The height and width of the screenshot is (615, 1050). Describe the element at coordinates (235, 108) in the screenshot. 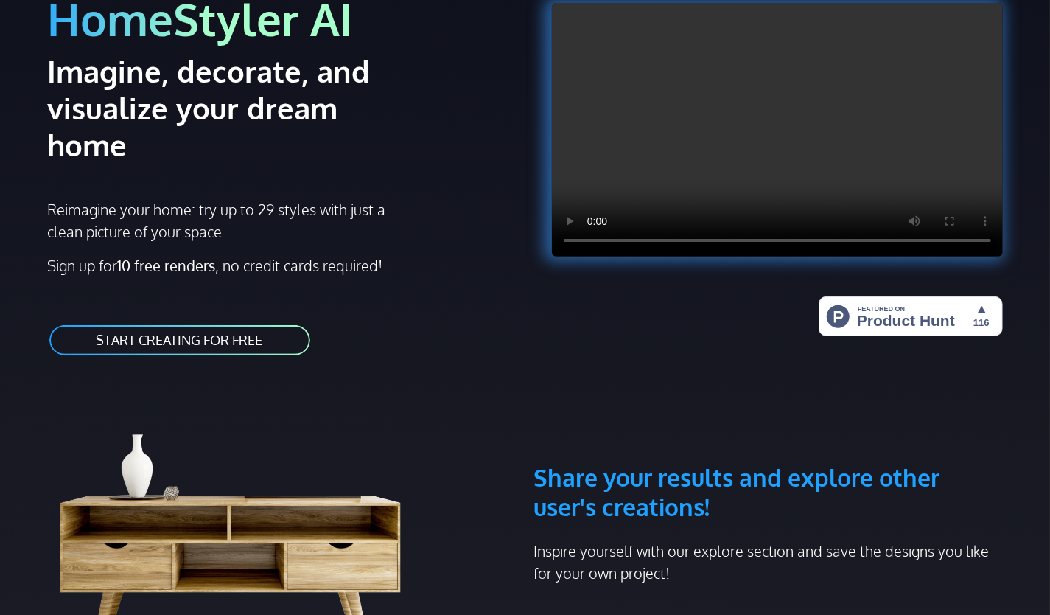

I see `h2: Imagine, decorate, and visualize your dream home` at that location.